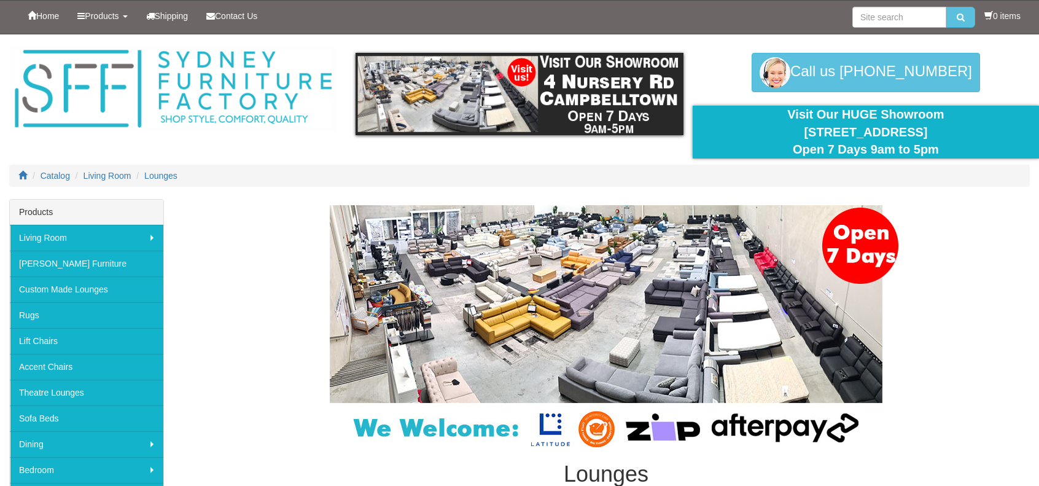  Describe the element at coordinates (606, 327) in the screenshot. I see `img: Lounges` at that location.